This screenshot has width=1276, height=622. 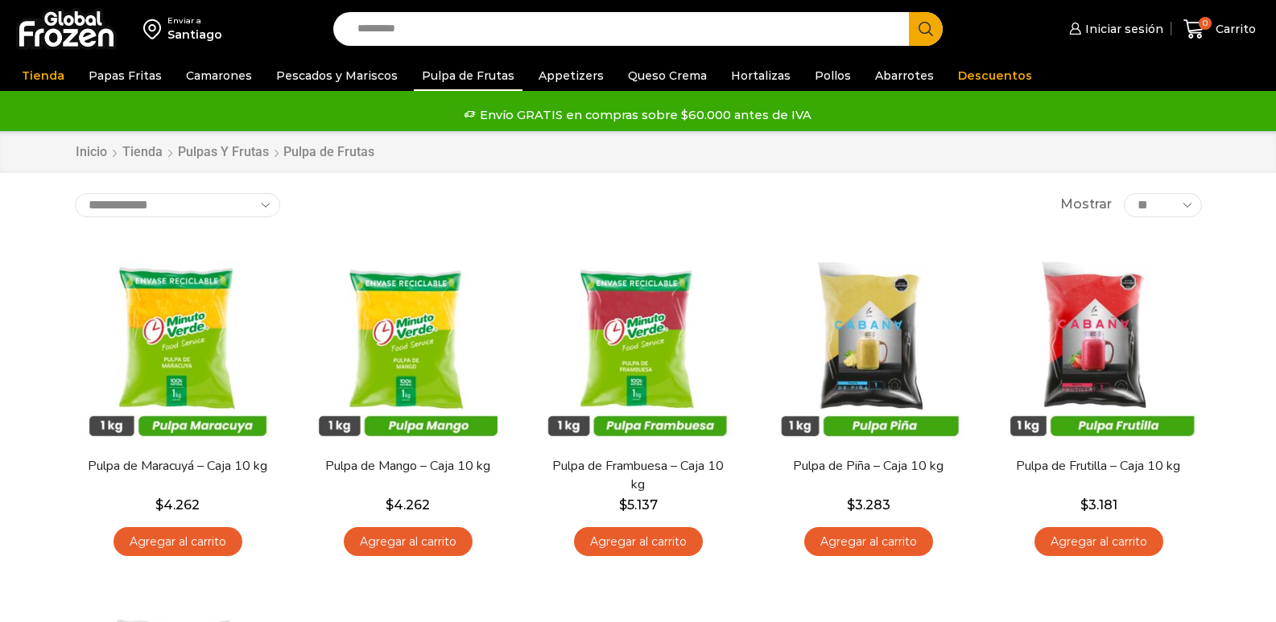 I want to click on a: Inicio, so click(x=91, y=152).